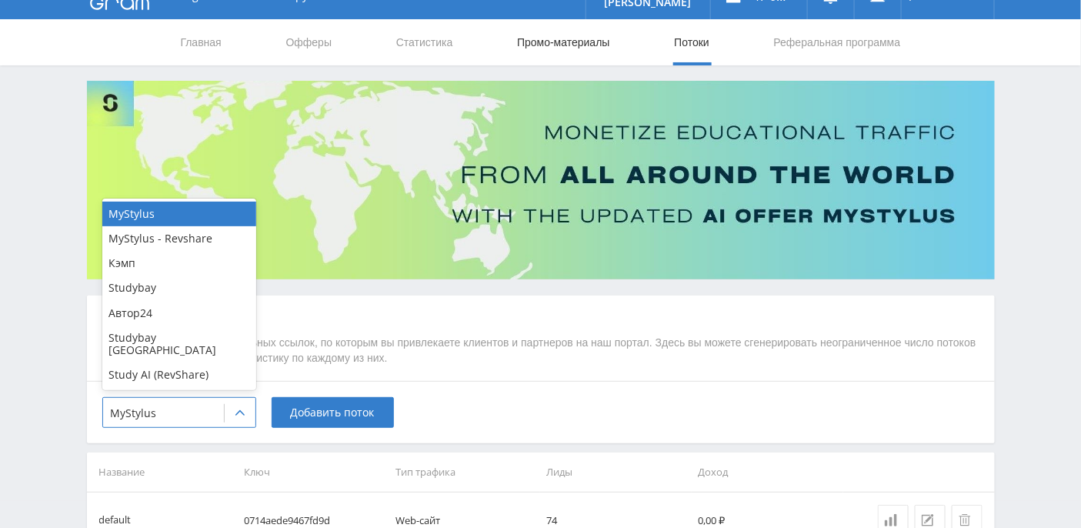 This screenshot has height=528, width=1081. I want to click on th: Доход, so click(767, 471).